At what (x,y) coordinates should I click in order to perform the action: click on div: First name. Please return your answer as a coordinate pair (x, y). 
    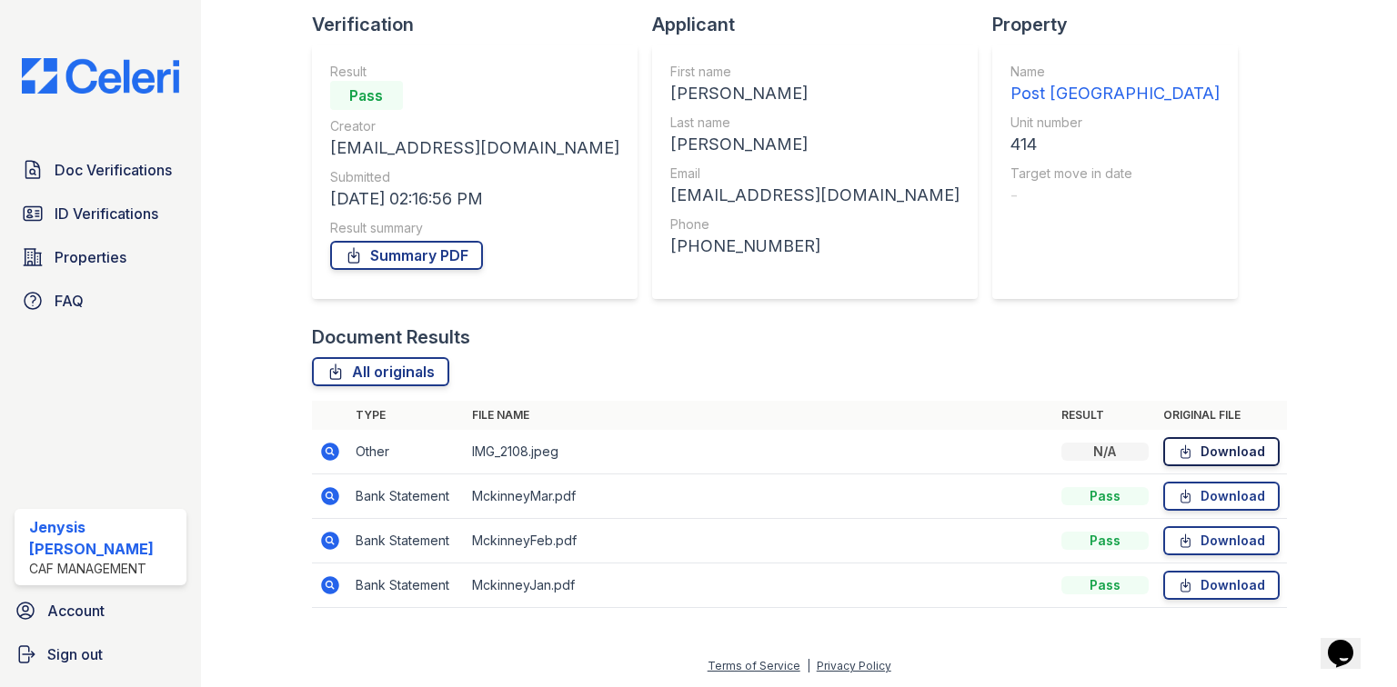
    Looking at the image, I should click on (815, 72).